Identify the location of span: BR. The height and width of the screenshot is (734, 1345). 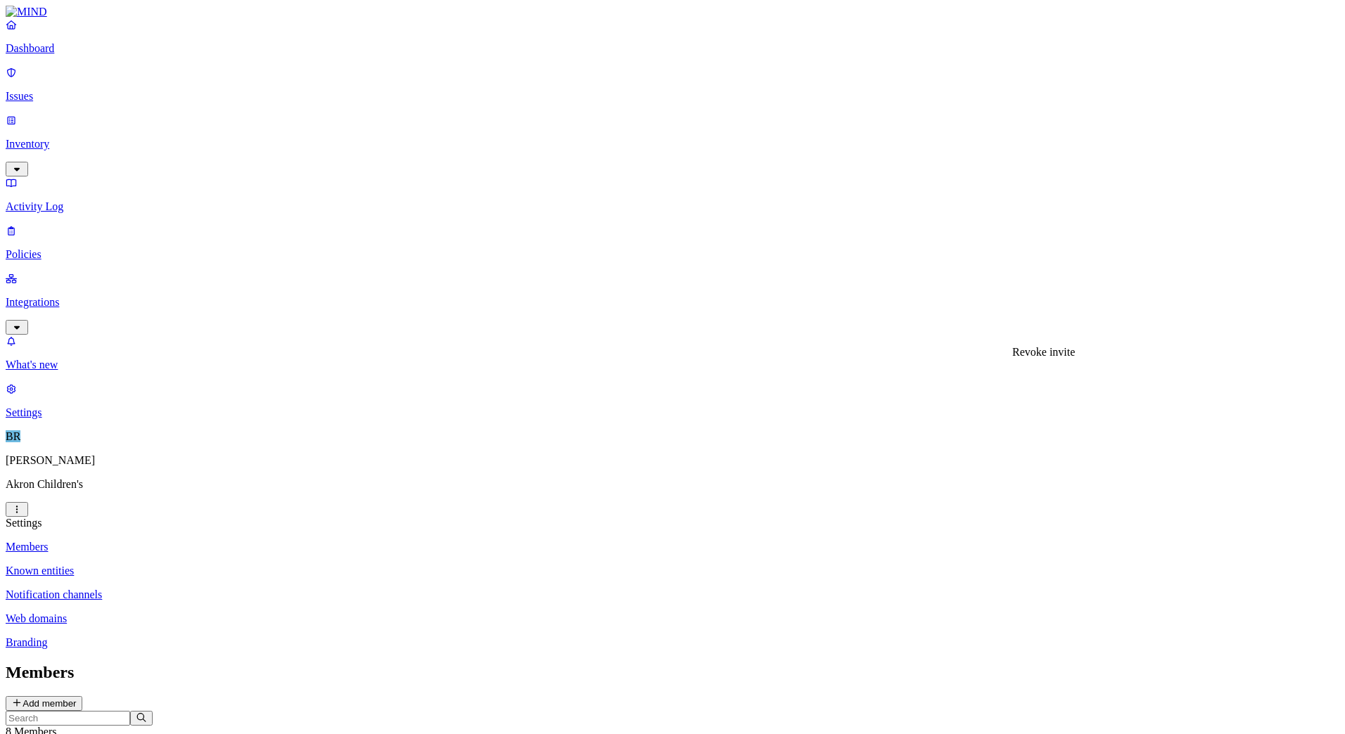
(13, 436).